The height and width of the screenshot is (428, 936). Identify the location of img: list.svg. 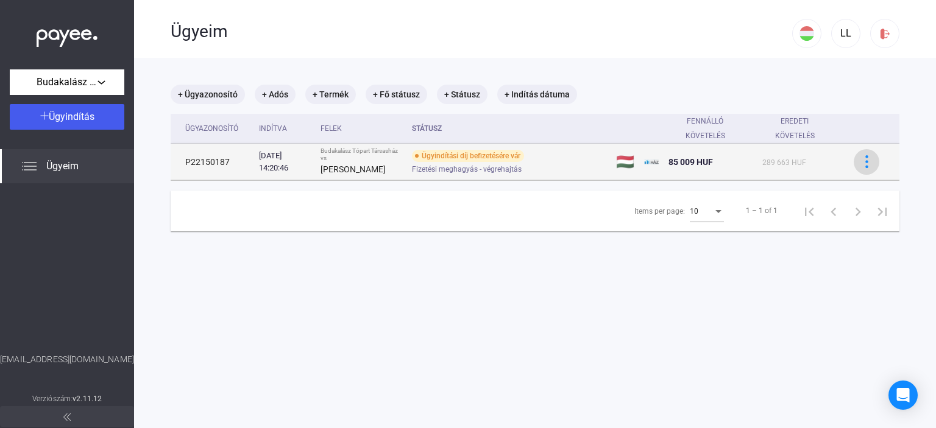
(29, 166).